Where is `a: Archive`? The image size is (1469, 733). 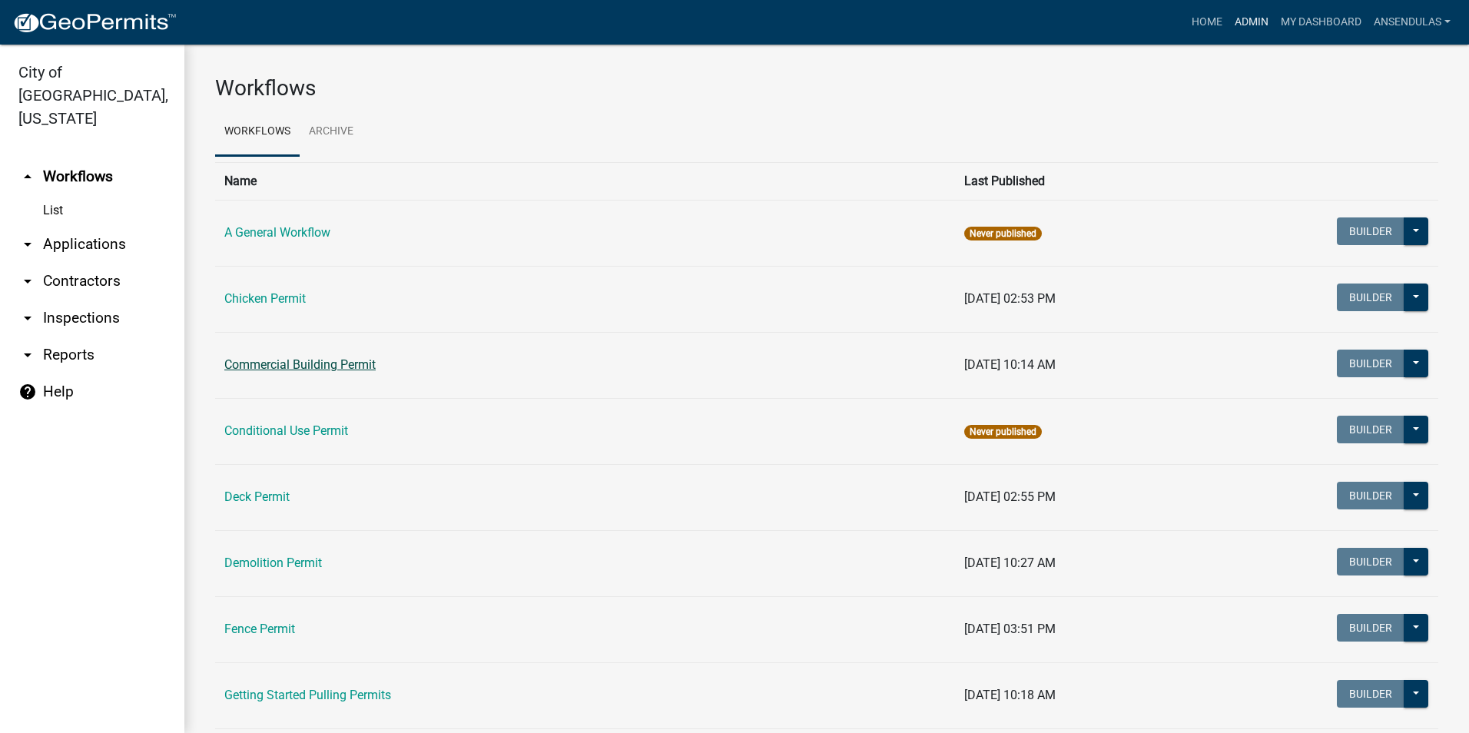
a: Archive is located at coordinates (331, 132).